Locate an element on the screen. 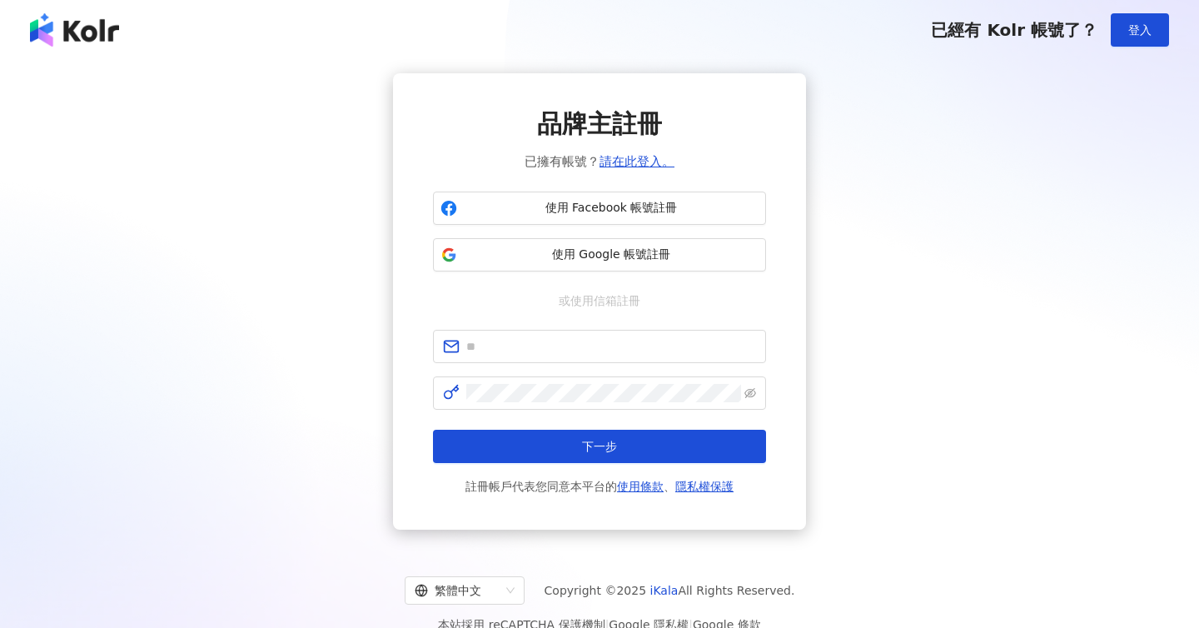 This screenshot has width=1199, height=628. span: 使用 Google 帳號註冊 is located at coordinates (611, 255).